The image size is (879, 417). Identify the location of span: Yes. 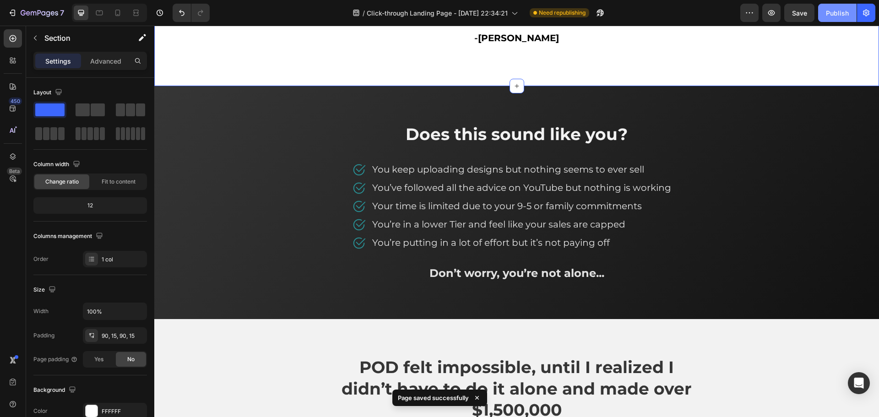
(99, 360).